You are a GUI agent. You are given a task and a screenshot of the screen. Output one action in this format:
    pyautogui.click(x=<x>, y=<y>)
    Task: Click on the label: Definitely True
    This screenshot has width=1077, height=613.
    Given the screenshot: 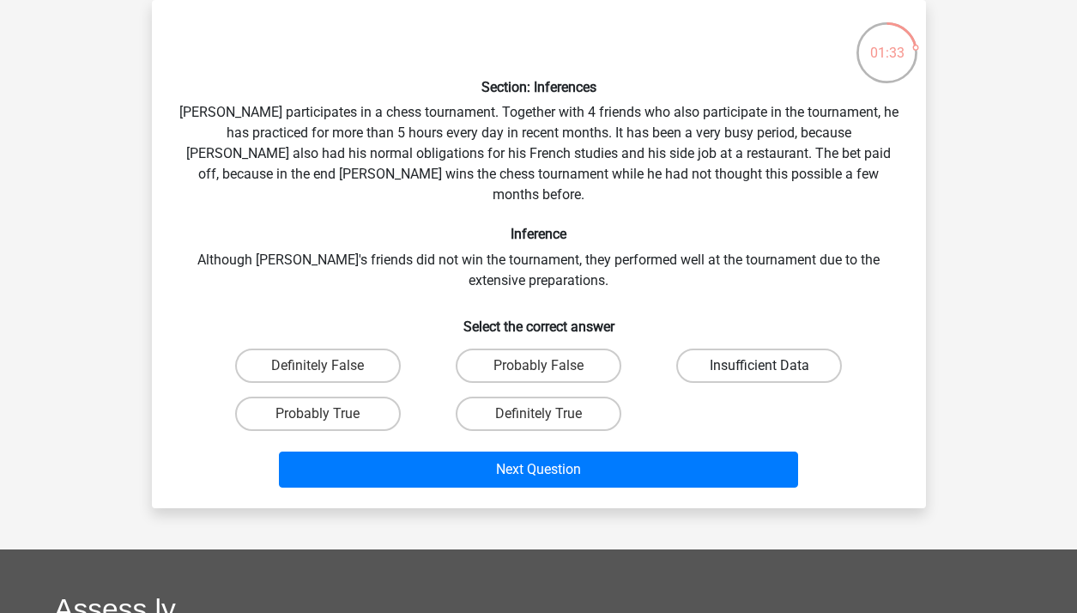 What is the action you would take?
    pyautogui.click(x=538, y=414)
    